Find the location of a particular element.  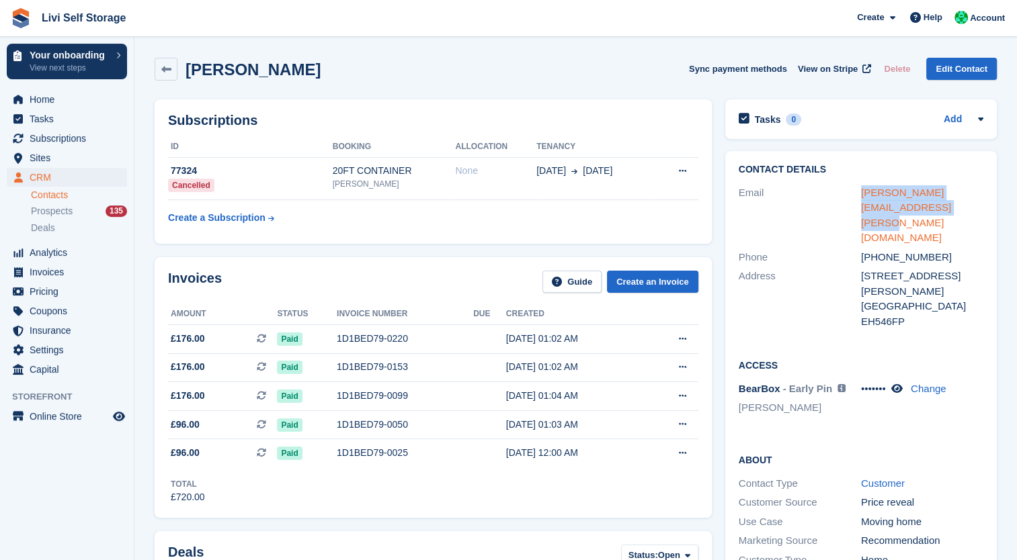

a: Prospects 135 is located at coordinates (79, 211).